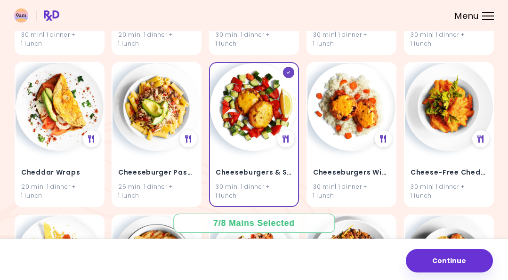 This screenshot has width=508, height=280. I want to click on h4: Cheeseburger Pasta, so click(156, 173).